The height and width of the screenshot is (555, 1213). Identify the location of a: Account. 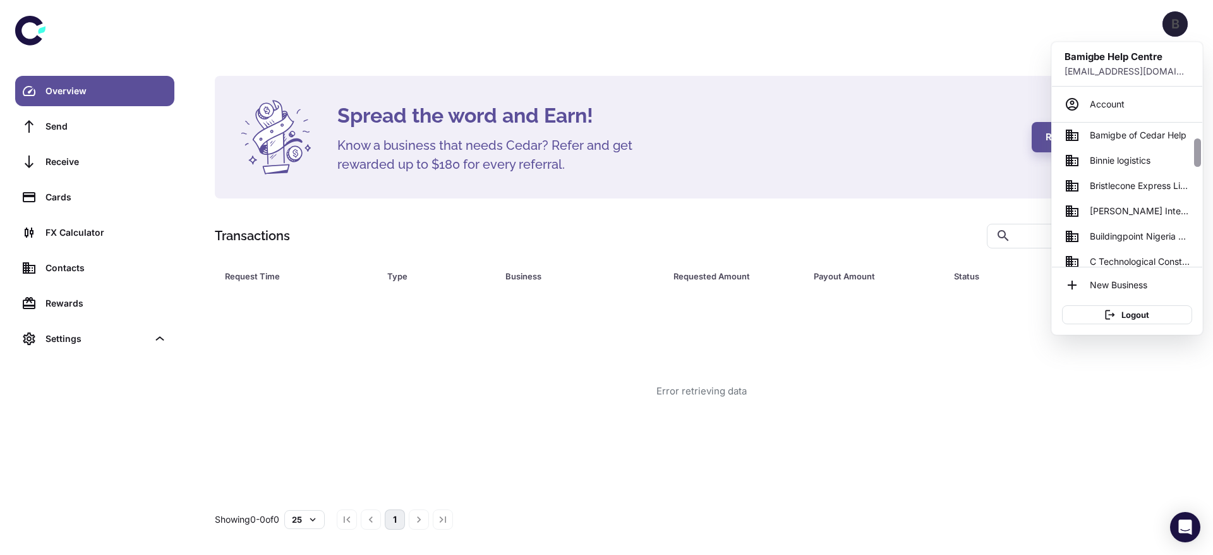
(1127, 104).